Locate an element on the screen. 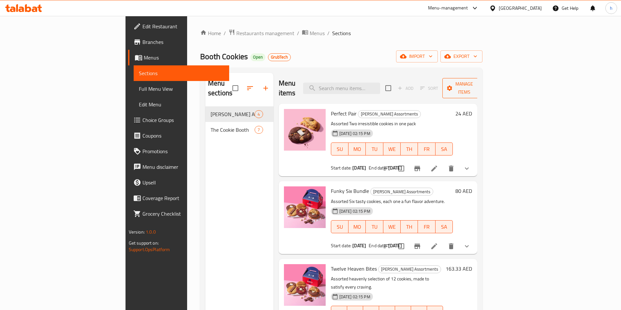  a: Coverage Report is located at coordinates (179, 198).